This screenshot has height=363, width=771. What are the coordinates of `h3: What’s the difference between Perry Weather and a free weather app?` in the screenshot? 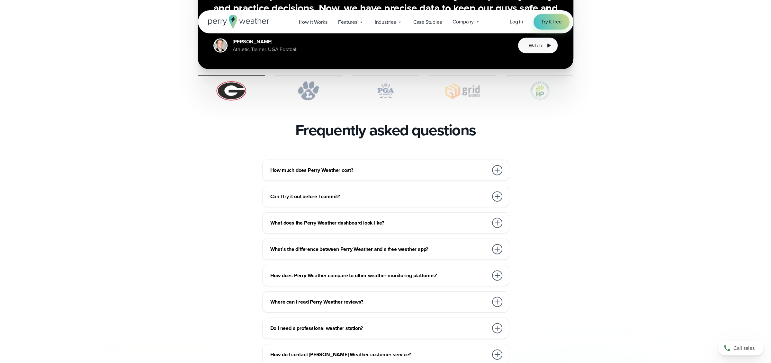 It's located at (379, 249).